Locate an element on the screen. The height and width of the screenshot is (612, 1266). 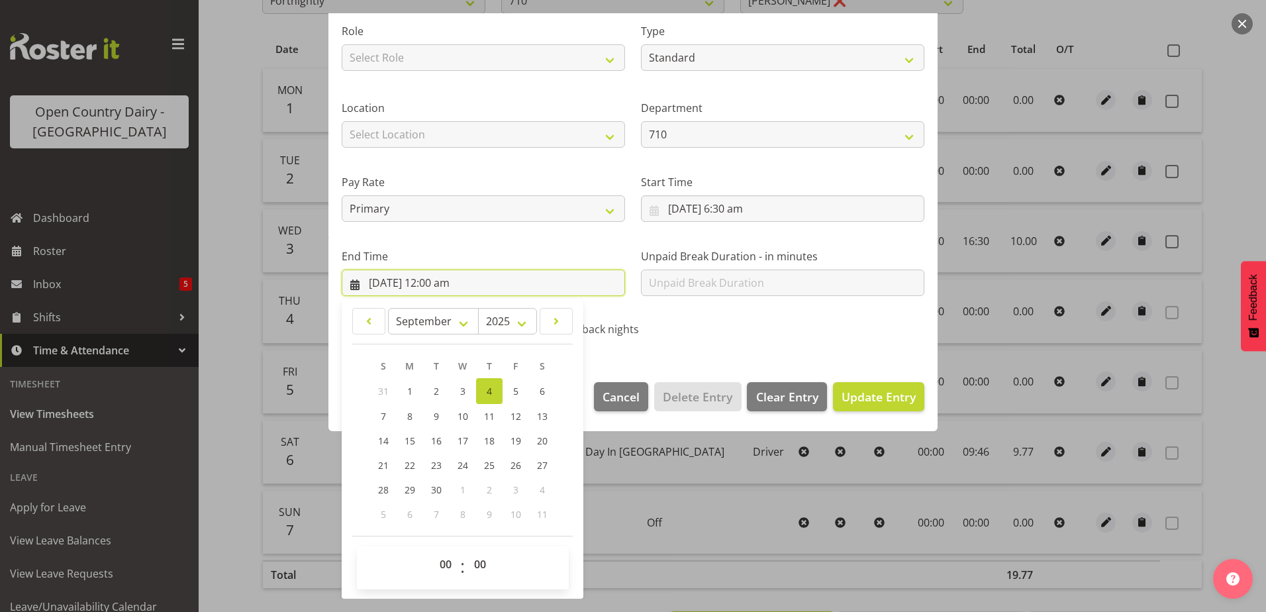
span: 20 is located at coordinates (542, 440).